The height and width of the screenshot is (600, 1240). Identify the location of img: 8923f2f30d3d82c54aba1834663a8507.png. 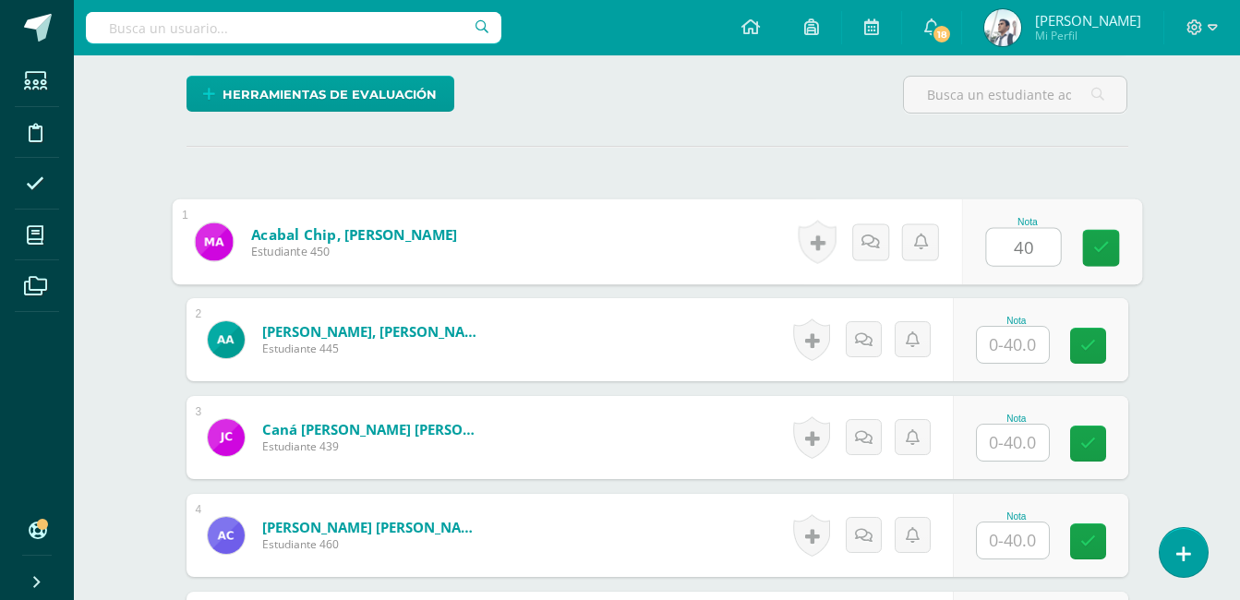
(1003, 28).